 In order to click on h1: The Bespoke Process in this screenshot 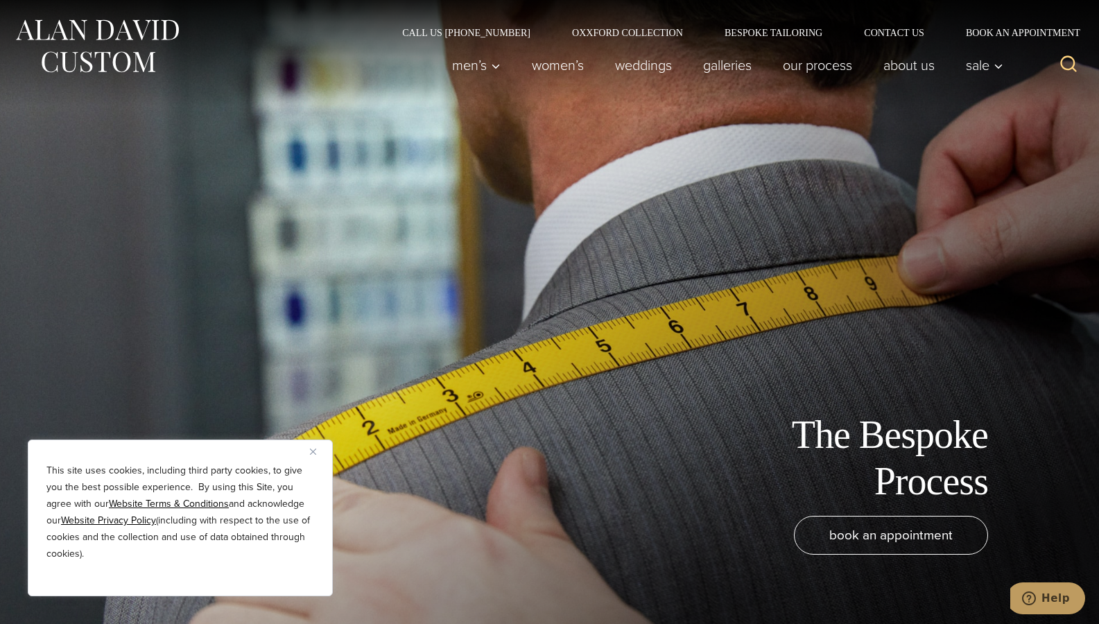, I will do `click(832, 458)`.